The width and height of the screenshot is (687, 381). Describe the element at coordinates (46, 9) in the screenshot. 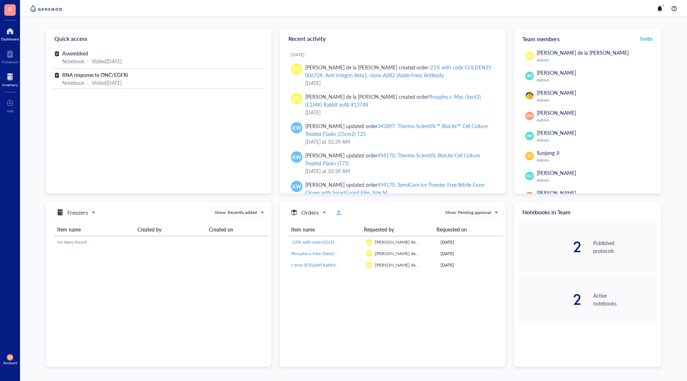

I see `img: genemod-logo` at that location.